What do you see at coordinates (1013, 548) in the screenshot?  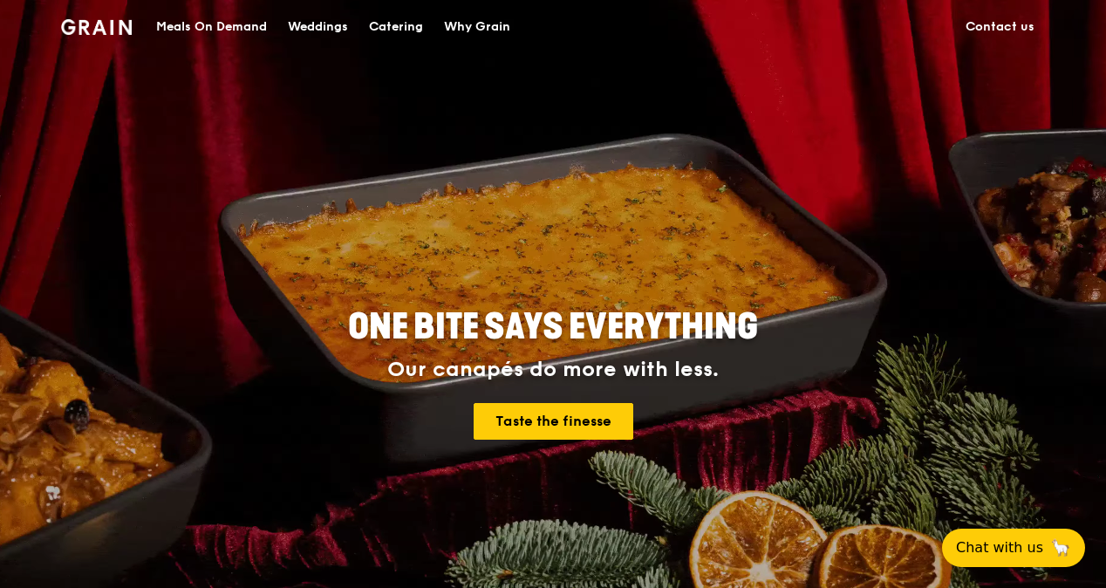 I see `button: Chat with us🦙` at bounding box center [1013, 548].